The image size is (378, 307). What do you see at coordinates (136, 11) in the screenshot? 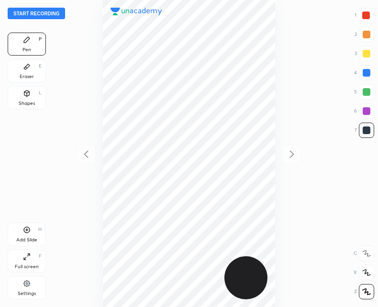
I see `img: logo.38c385cc.svg` at bounding box center [136, 11].